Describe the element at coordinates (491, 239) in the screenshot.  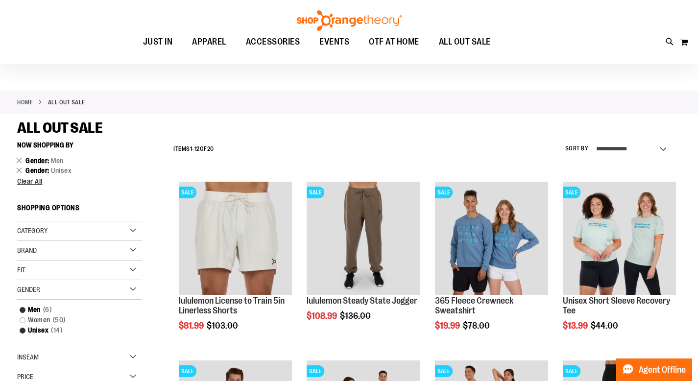
I see `a: 365 Fleece Crewneck SweatshirtSALESALE` at that location.